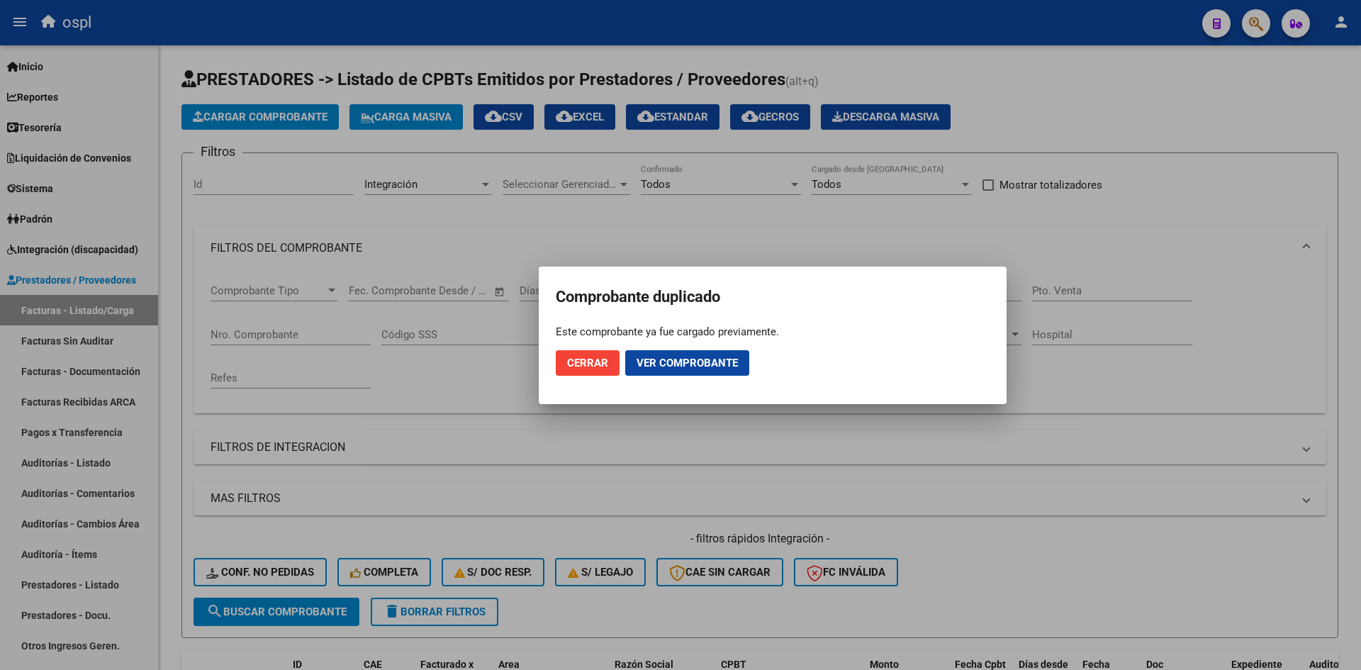 This screenshot has width=1361, height=670. What do you see at coordinates (687, 363) in the screenshot?
I see `span: Ver comprobante` at bounding box center [687, 363].